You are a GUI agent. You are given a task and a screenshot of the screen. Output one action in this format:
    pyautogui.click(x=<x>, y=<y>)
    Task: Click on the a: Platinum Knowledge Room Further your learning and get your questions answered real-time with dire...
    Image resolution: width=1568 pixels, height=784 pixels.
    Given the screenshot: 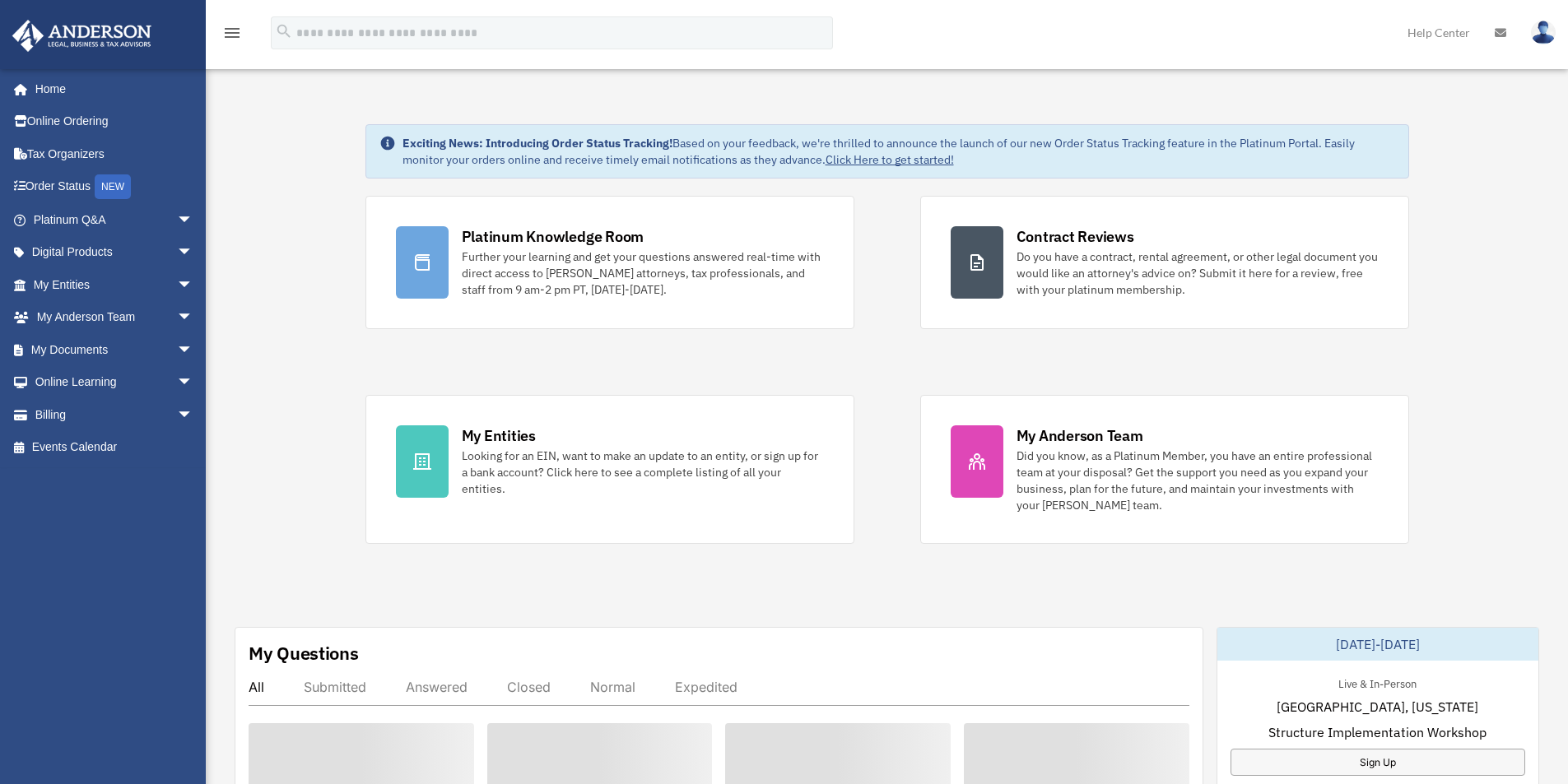 What is the action you would take?
    pyautogui.click(x=610, y=263)
    